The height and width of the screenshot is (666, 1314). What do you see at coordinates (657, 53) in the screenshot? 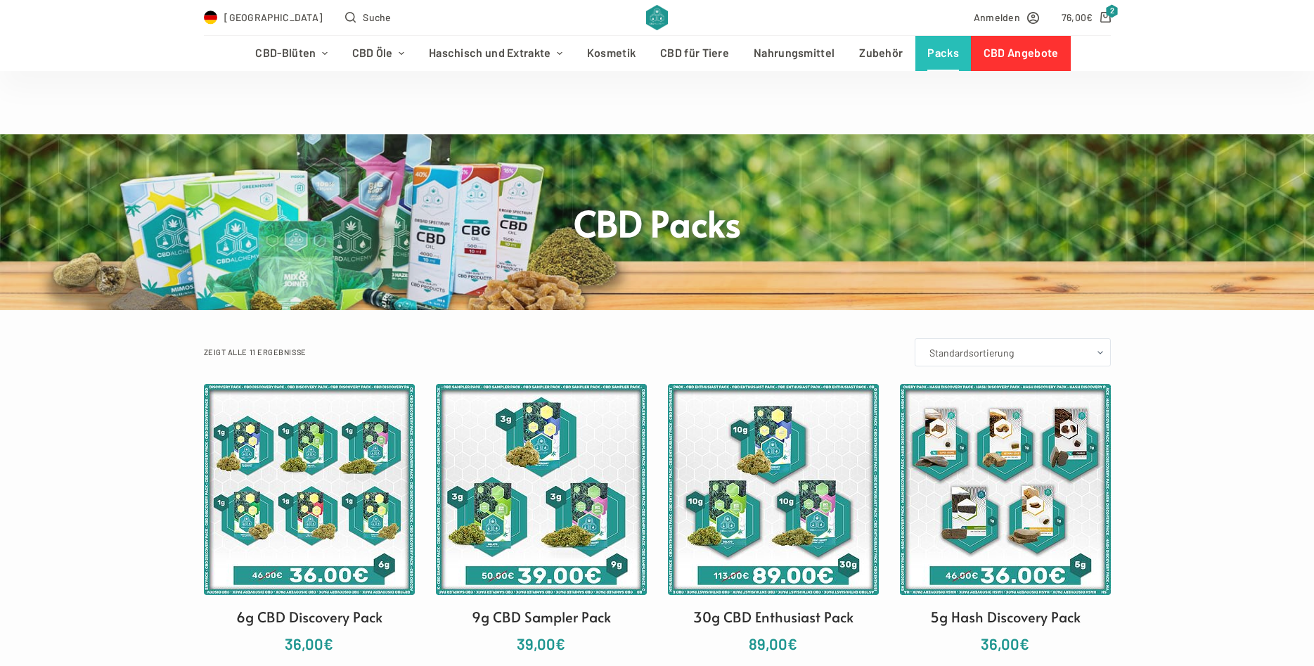
I see `nav: Header-Menü` at bounding box center [657, 53].